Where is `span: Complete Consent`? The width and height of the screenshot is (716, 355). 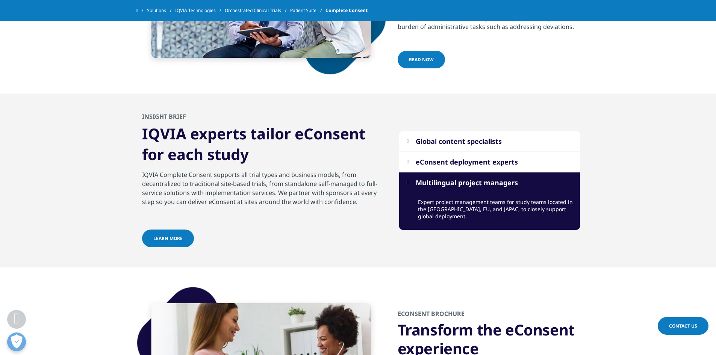
span: Complete Consent is located at coordinates (347, 11).